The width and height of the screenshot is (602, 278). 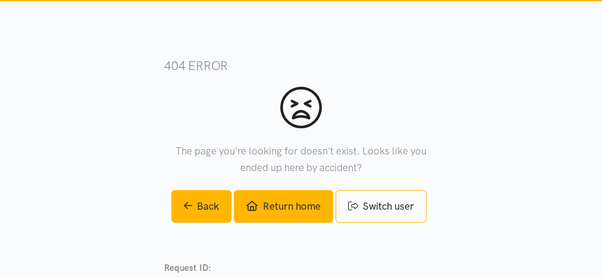 I want to click on a: Back, so click(x=202, y=206).